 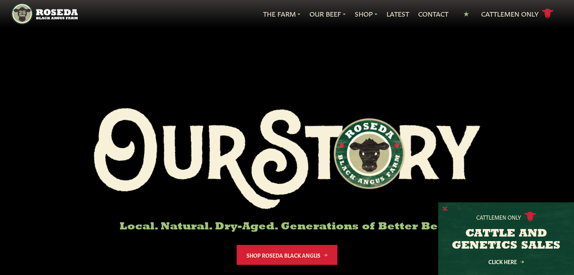 I want to click on h3: CATTLE AND GENETICS SALES, so click(x=506, y=240).